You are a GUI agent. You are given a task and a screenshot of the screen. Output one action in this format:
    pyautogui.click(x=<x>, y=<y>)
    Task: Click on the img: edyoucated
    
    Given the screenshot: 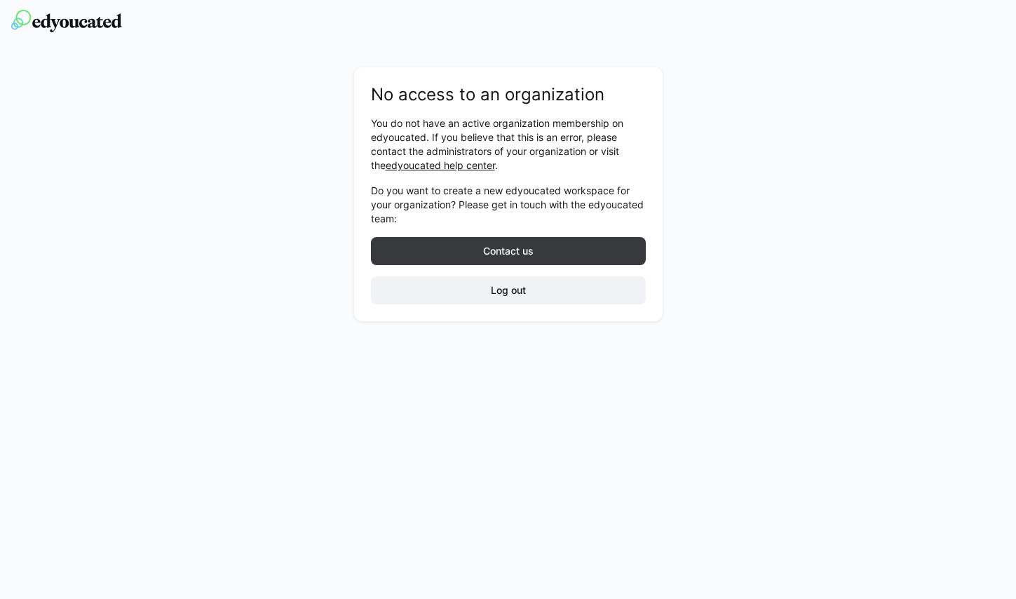 What is the action you would take?
    pyautogui.click(x=67, y=21)
    